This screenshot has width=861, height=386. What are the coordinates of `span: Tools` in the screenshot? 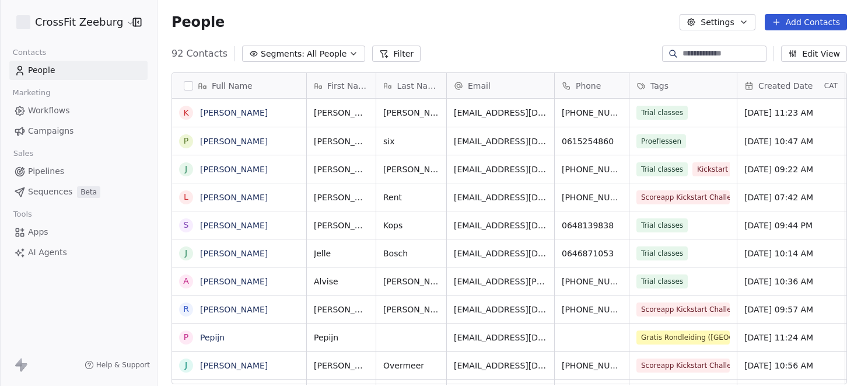 It's located at (22, 214).